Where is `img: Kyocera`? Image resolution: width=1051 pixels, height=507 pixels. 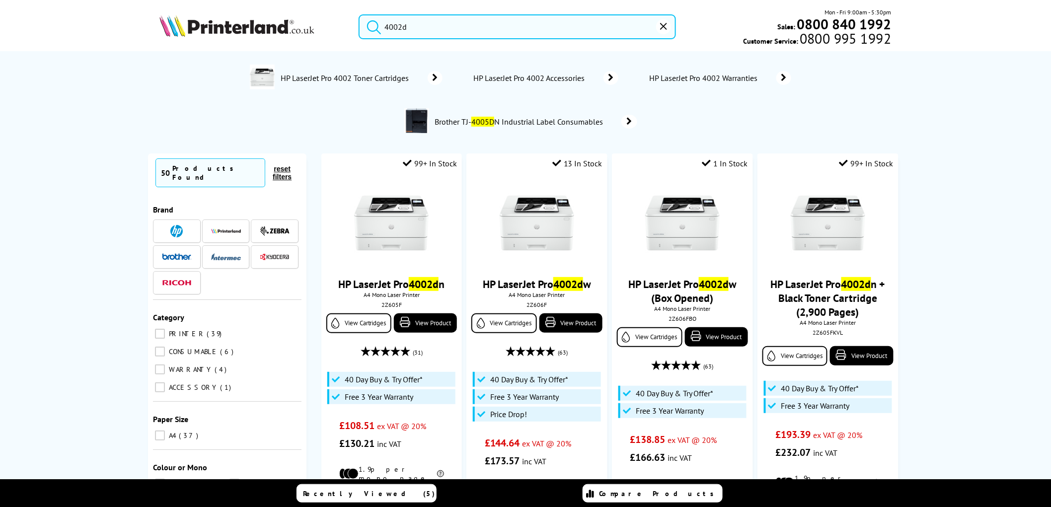
img: Kyocera is located at coordinates (275, 257).